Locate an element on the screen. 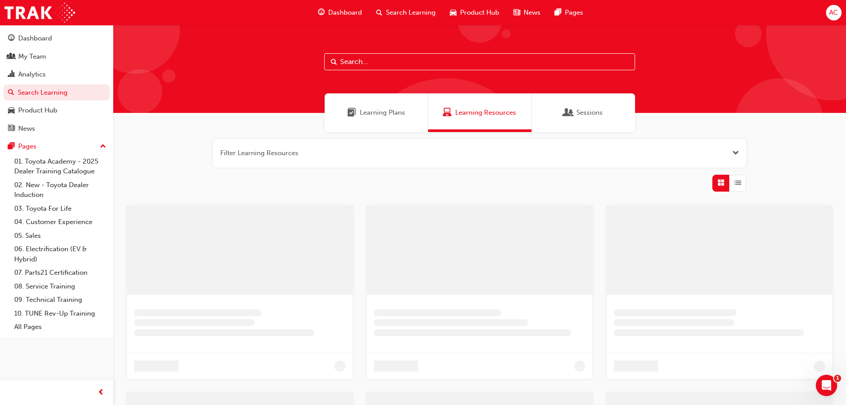 The height and width of the screenshot is (405, 846). div: Analytics is located at coordinates (32, 74).